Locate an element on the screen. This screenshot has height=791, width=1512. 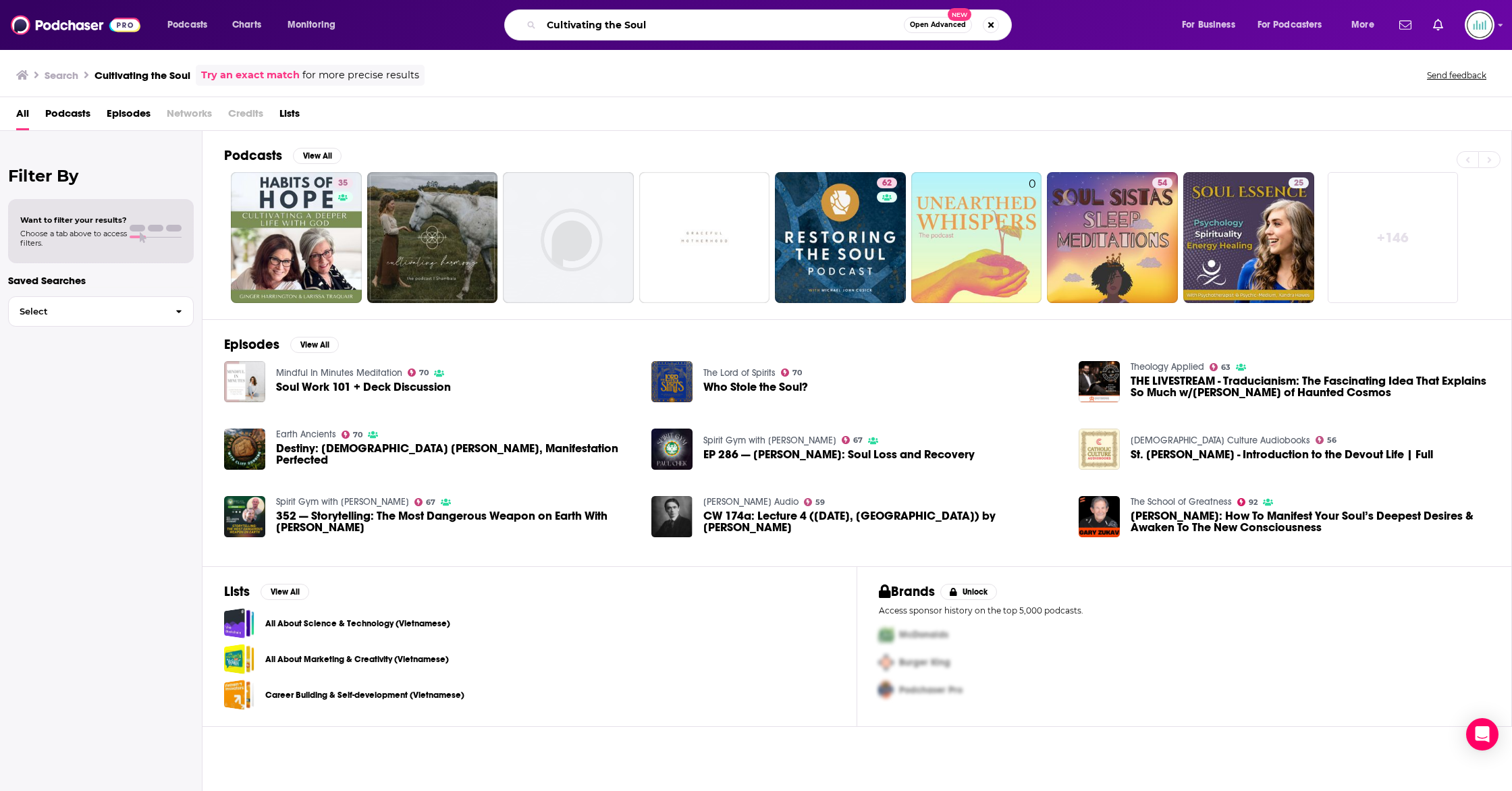
span: Networks is located at coordinates (189, 116).